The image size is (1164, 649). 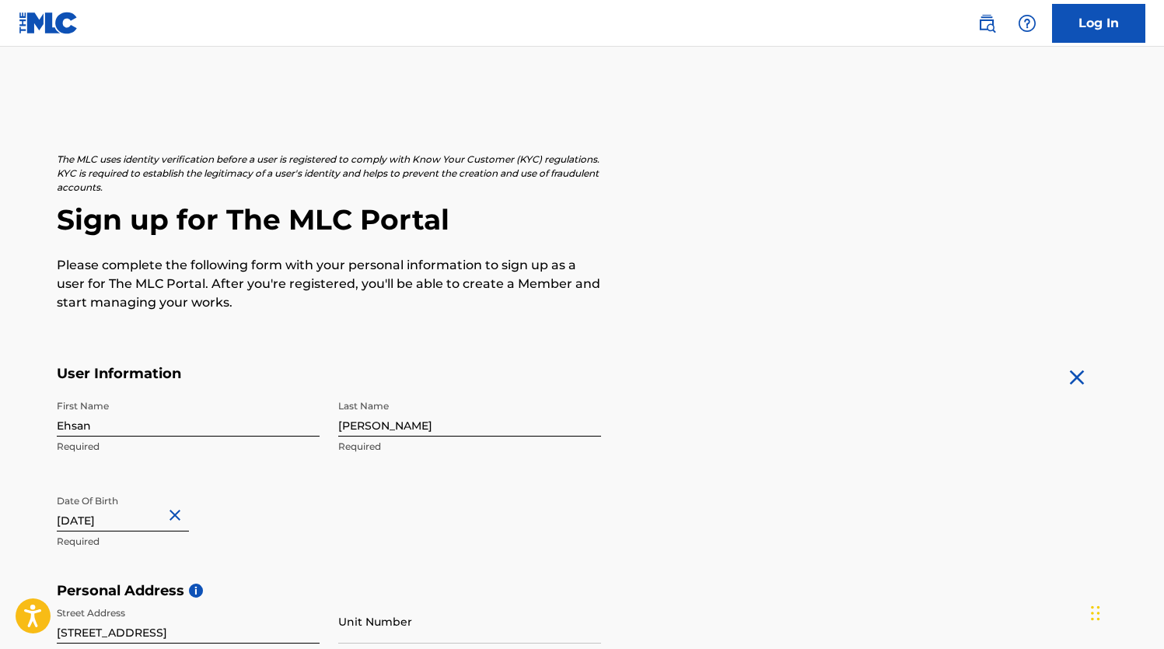 I want to click on div: Chat Widget, so click(x=1125, y=611).